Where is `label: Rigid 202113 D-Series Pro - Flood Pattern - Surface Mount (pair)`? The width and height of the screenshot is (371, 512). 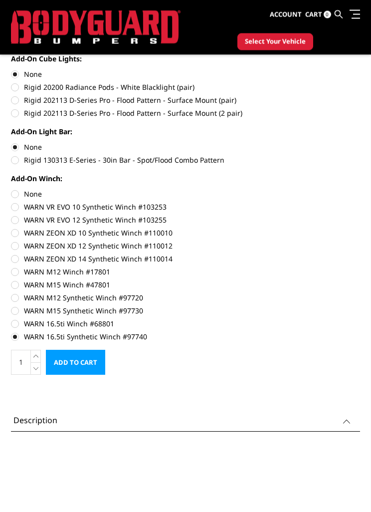 label: Rigid 202113 D-Series Pro - Flood Pattern - Surface Mount (pair) is located at coordinates (185, 100).